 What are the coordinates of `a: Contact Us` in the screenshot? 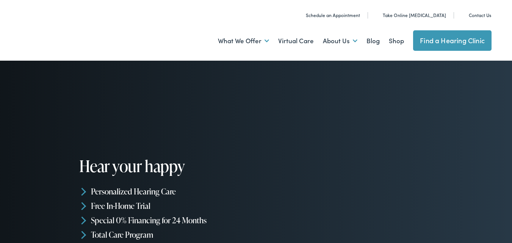 It's located at (476, 15).